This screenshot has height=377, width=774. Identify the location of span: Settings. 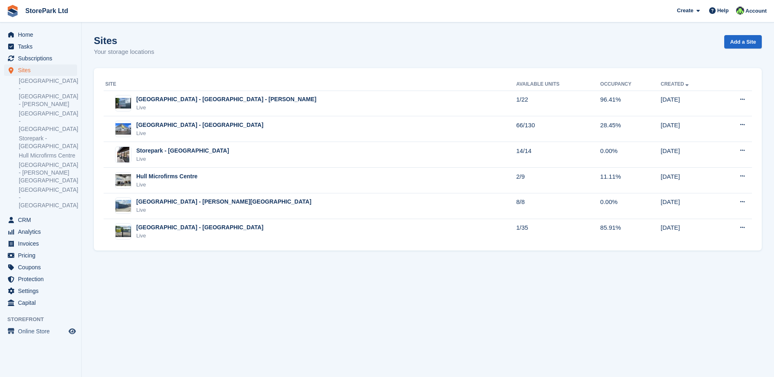
(42, 291).